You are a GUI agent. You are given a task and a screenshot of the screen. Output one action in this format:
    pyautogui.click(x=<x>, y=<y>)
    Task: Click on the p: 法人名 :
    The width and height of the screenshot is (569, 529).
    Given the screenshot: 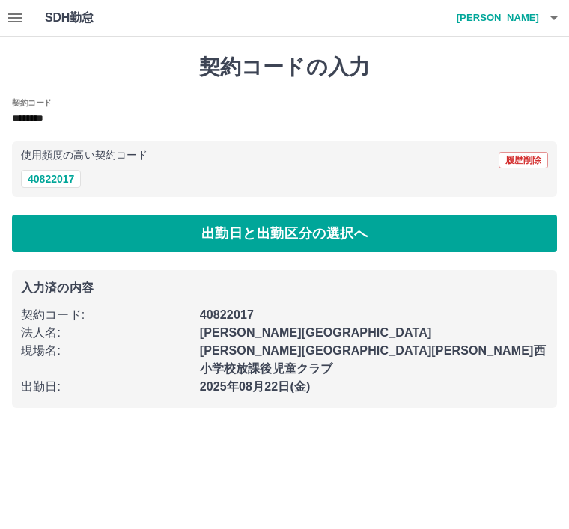 What is the action you would take?
    pyautogui.click(x=106, y=333)
    